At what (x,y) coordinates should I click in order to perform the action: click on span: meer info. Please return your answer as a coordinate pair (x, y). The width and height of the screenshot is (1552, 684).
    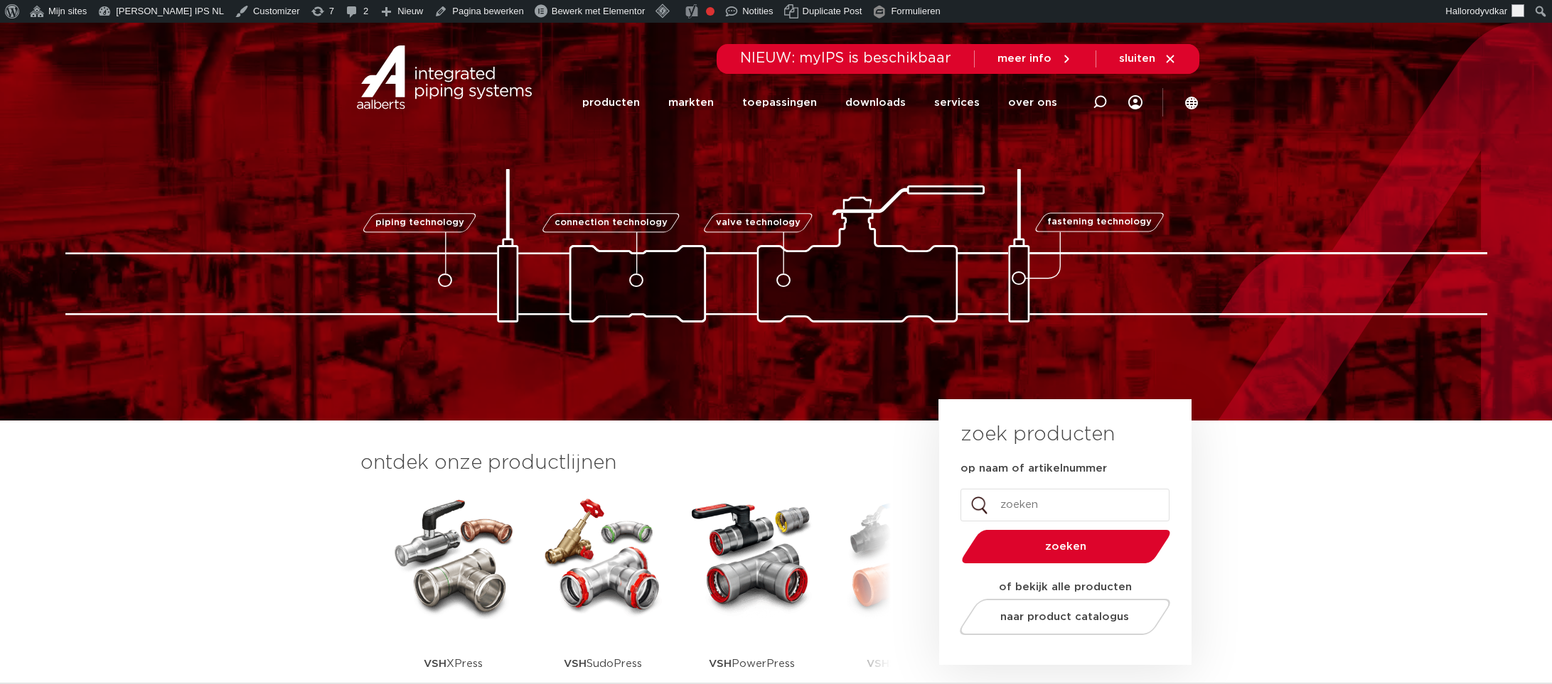
    Looking at the image, I should click on (1024, 58).